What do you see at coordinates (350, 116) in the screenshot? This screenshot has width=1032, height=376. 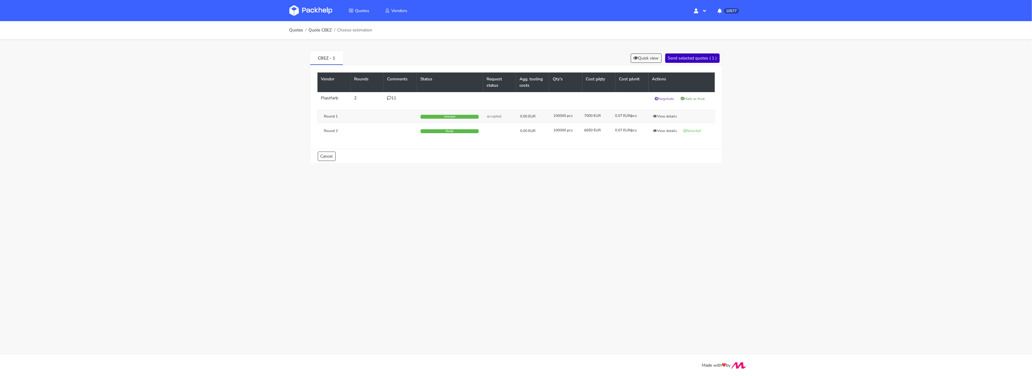 I see `div: Round 1` at bounding box center [350, 116].